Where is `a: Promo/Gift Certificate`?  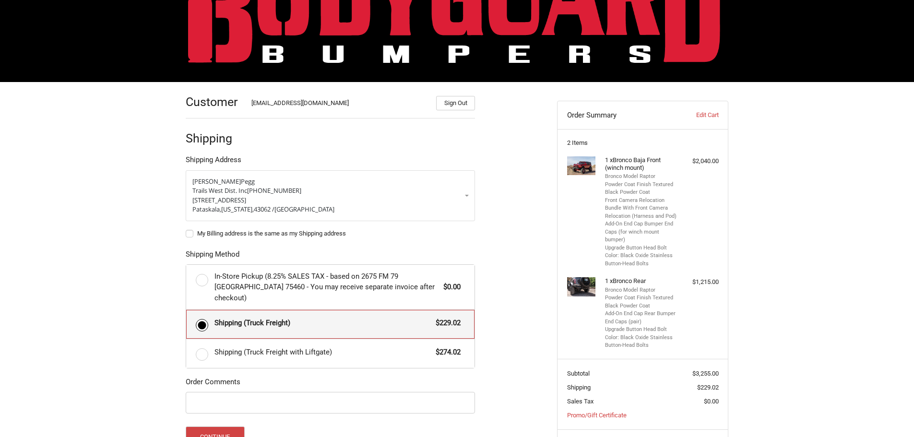
a: Promo/Gift Certificate is located at coordinates (597, 415).